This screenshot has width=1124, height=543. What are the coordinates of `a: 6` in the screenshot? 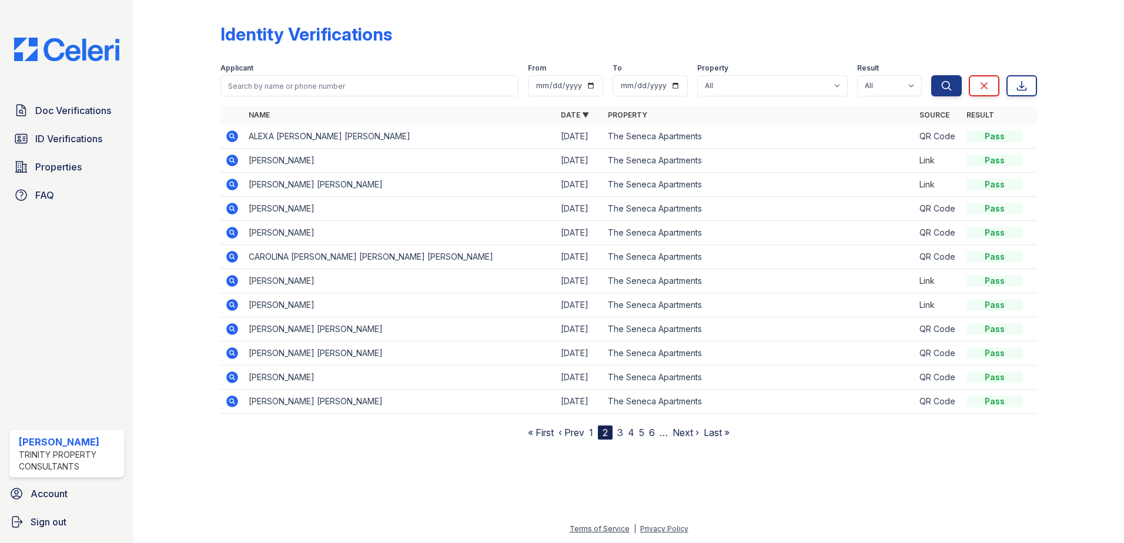 It's located at (652, 433).